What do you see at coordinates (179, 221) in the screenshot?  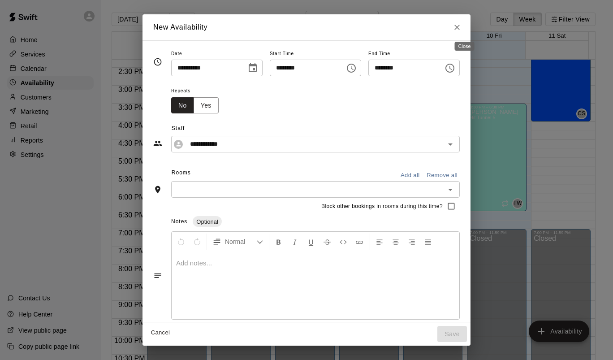 I see `span: Notes` at bounding box center [179, 221].